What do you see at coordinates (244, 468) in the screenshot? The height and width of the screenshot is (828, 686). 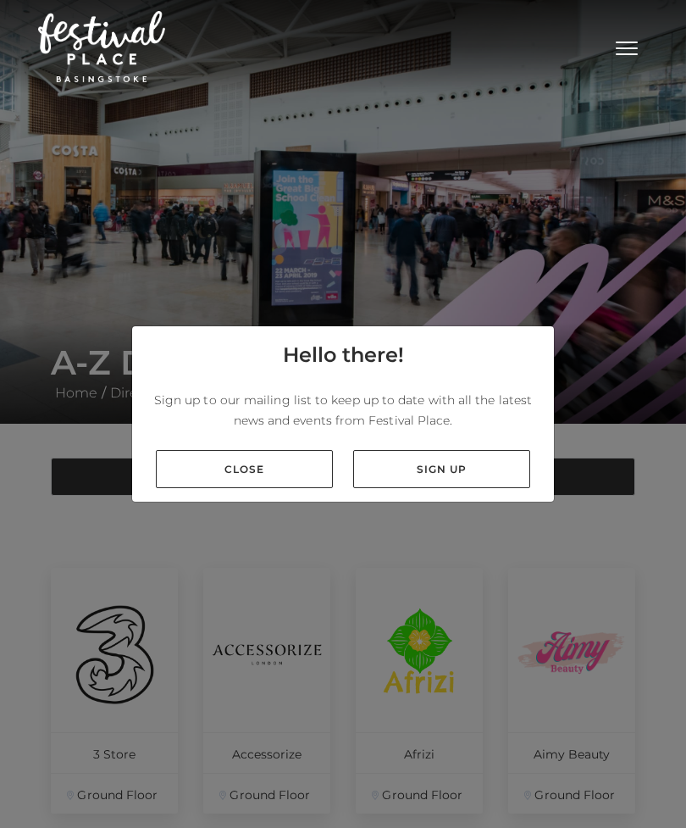 I see `a: Close` at bounding box center [244, 468].